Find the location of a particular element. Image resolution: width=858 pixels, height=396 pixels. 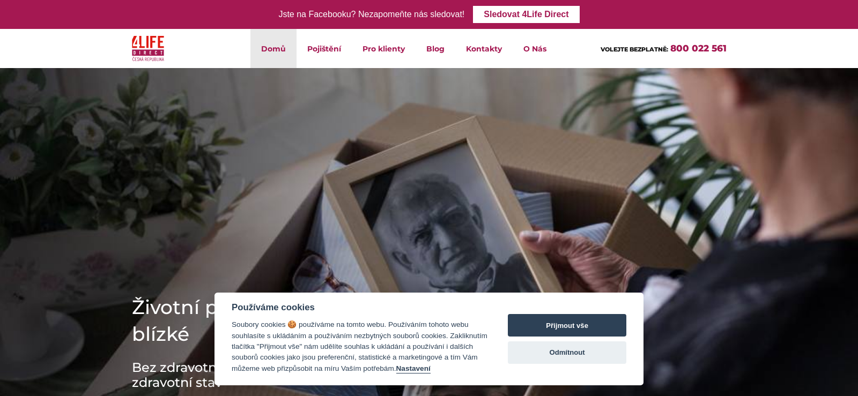

div: Používáme cookies is located at coordinates (359, 308).